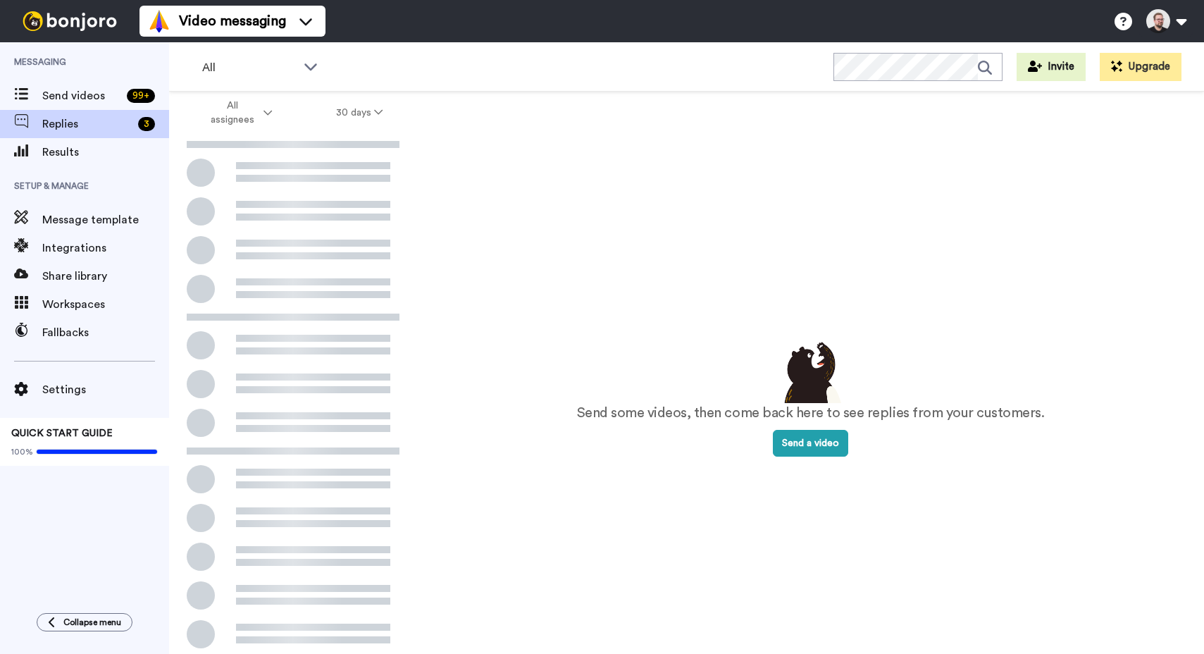 The image size is (1204, 654). I want to click on button: All assignees, so click(238, 113).